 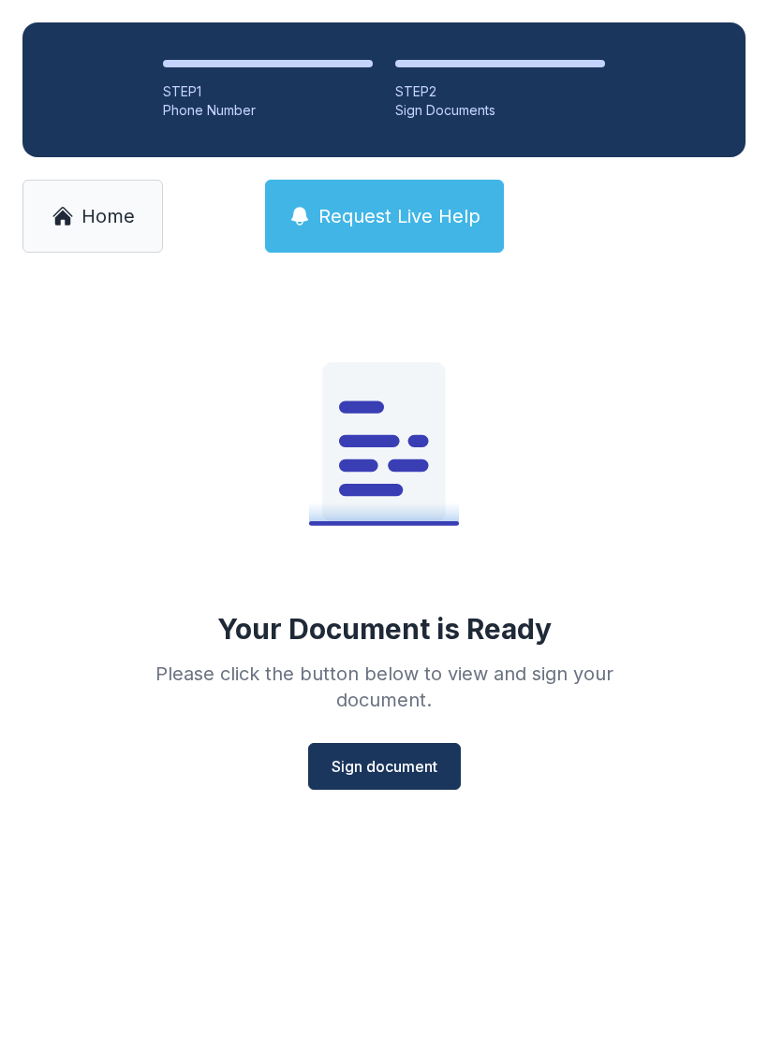 What do you see at coordinates (500, 110) in the screenshot?
I see `div: Sign Documents` at bounding box center [500, 110].